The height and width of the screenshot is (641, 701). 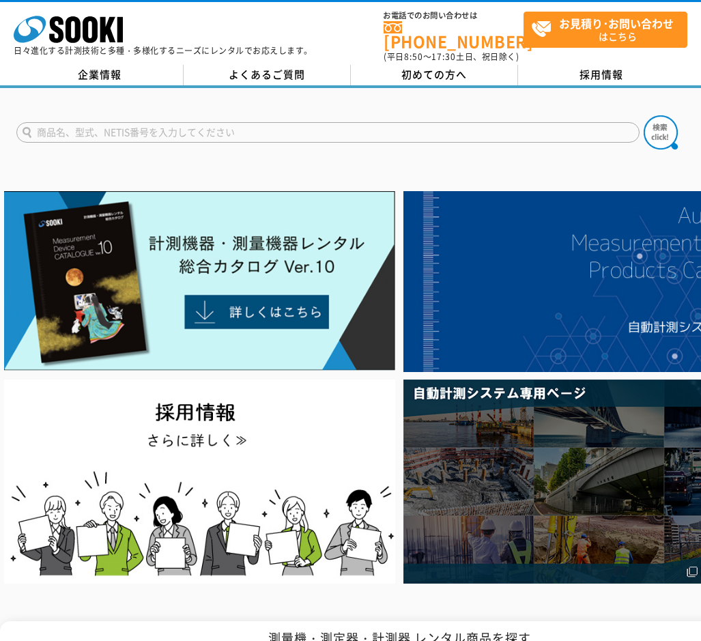 I want to click on span: 初めての方へ, so click(x=434, y=74).